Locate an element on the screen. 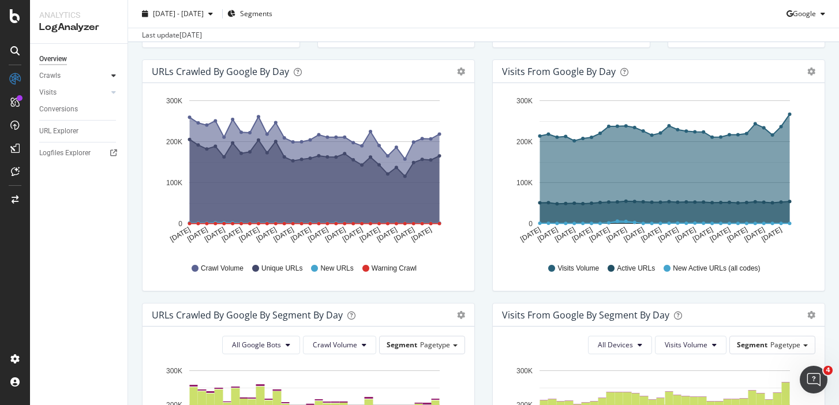 This screenshot has width=839, height=405. span: Segments is located at coordinates (256, 13).